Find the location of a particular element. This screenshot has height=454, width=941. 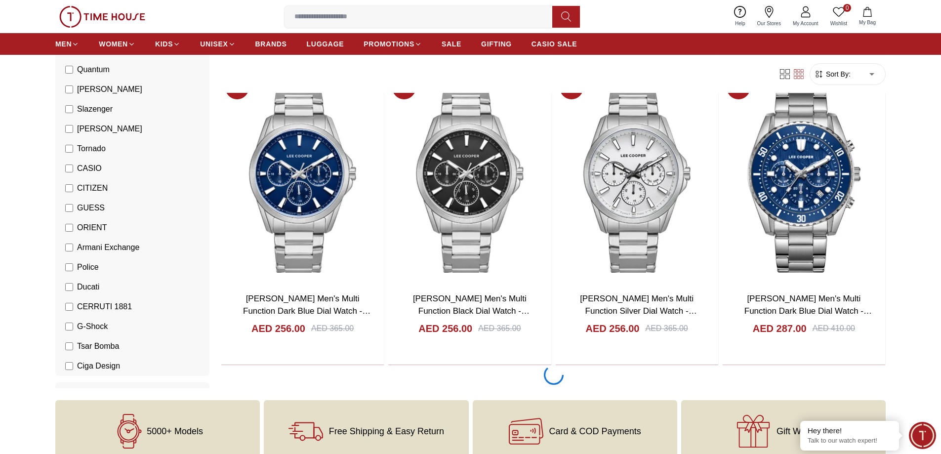

span: Quantum is located at coordinates (93, 70).